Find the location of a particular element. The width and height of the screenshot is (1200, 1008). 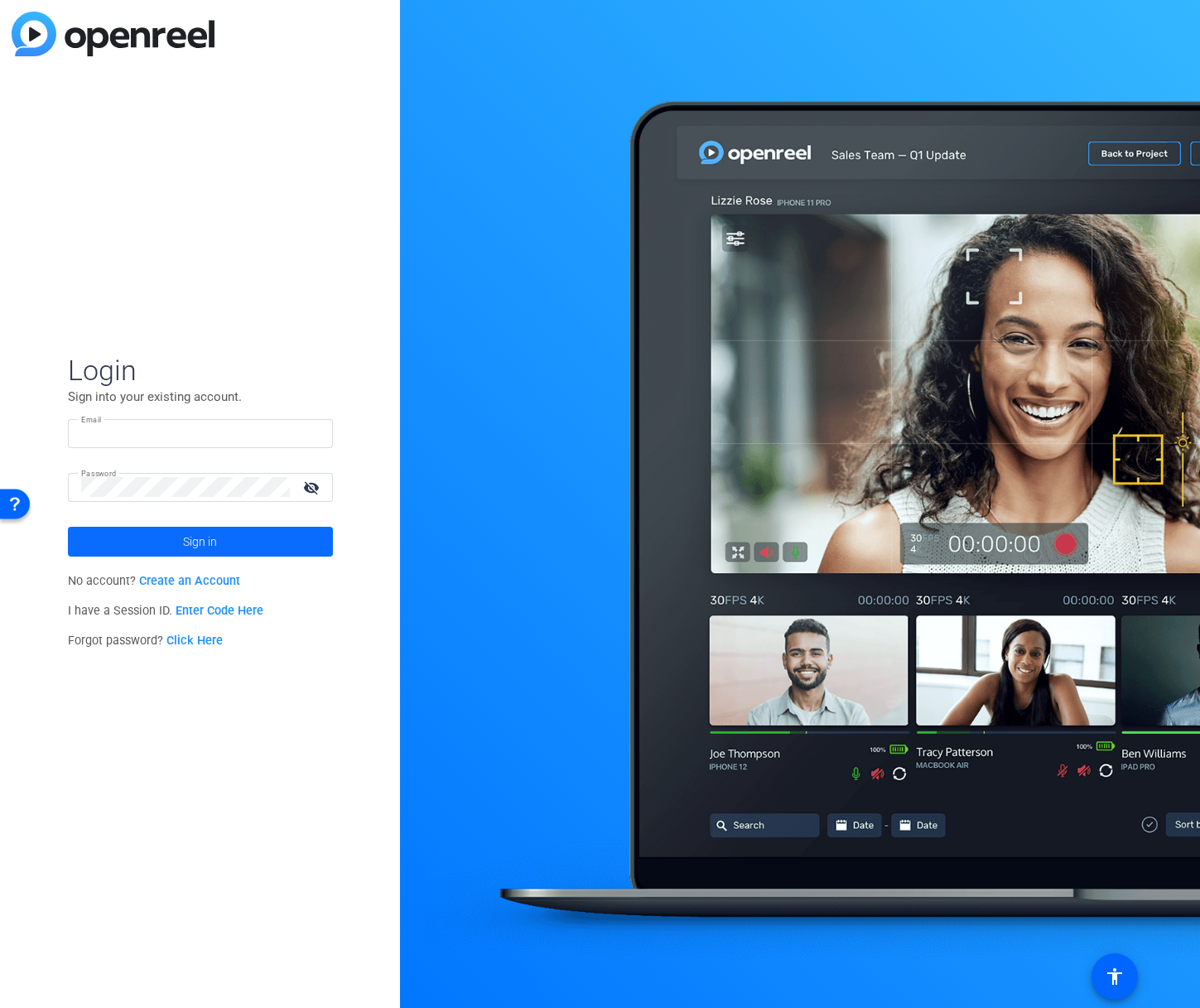

span: Sign in is located at coordinates (200, 541).